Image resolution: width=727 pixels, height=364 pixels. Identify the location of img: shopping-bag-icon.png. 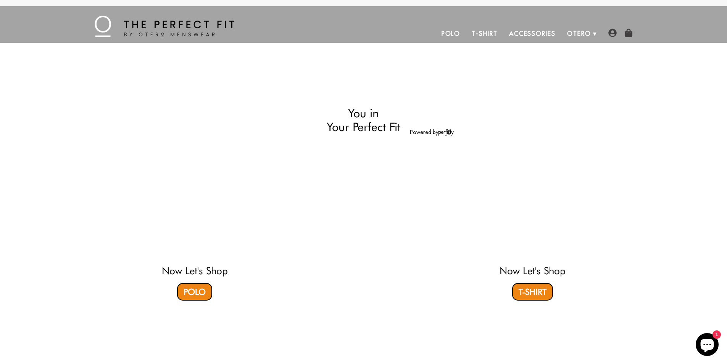
(629, 33).